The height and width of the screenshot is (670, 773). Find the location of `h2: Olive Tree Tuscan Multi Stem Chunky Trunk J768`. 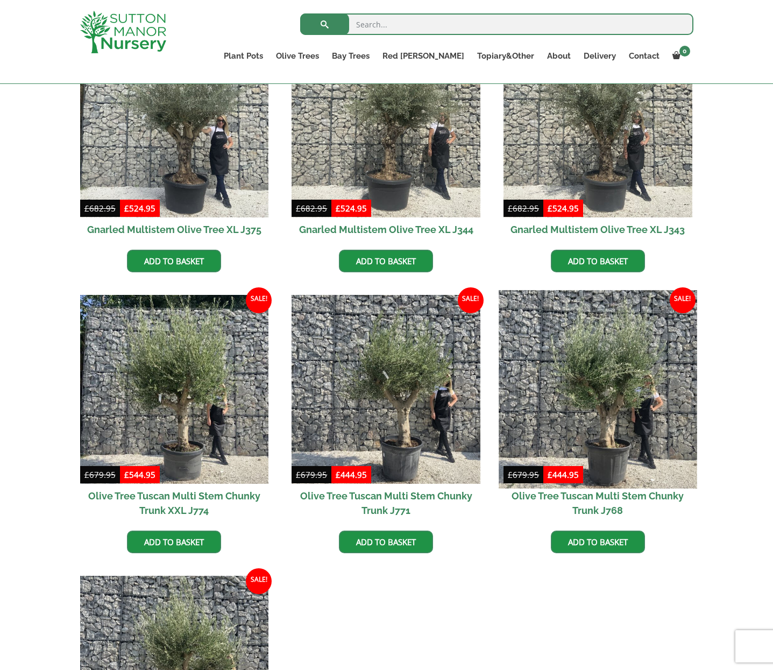

h2: Olive Tree Tuscan Multi Stem Chunky Trunk J768 is located at coordinates (598, 503).